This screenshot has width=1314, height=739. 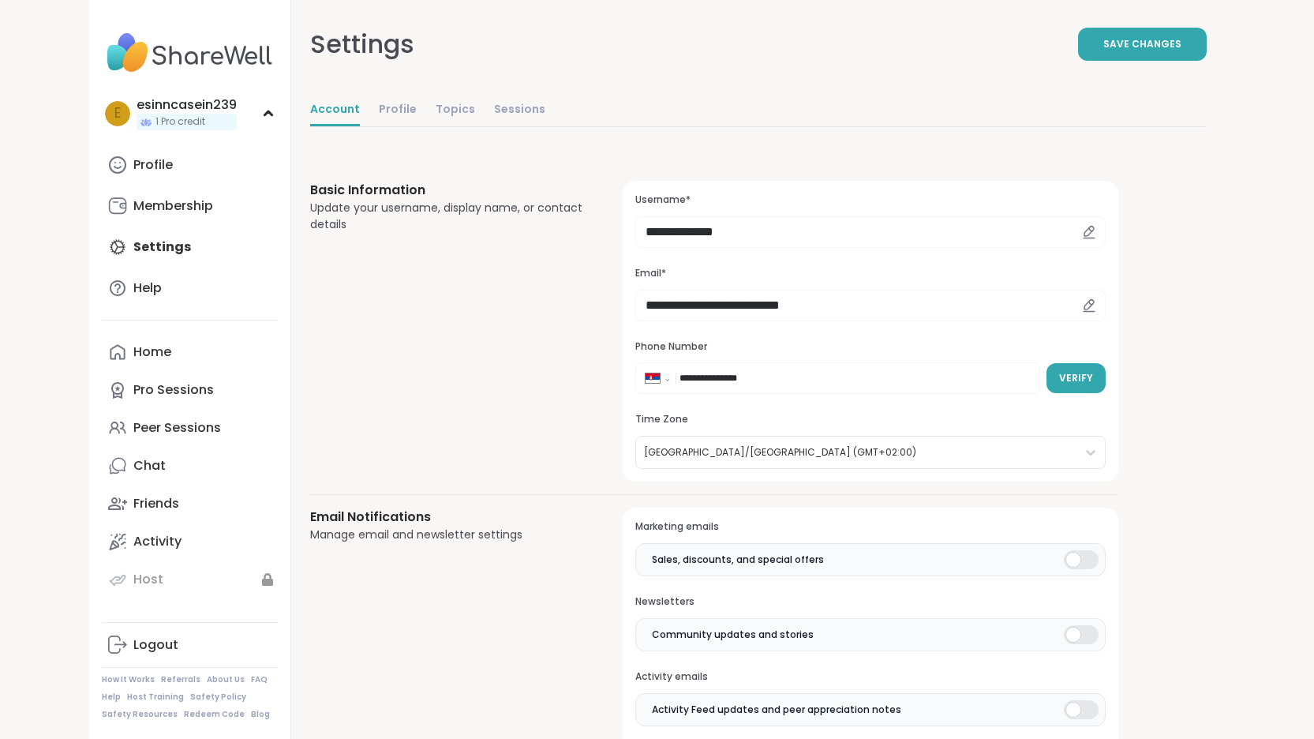 What do you see at coordinates (181, 680) in the screenshot?
I see `a: Referrals` at bounding box center [181, 680].